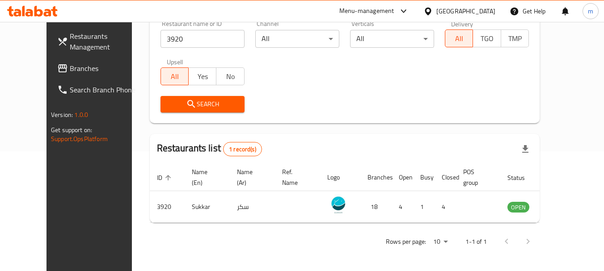 This screenshot has width=604, height=271. I want to click on a: Branches, so click(99, 68).